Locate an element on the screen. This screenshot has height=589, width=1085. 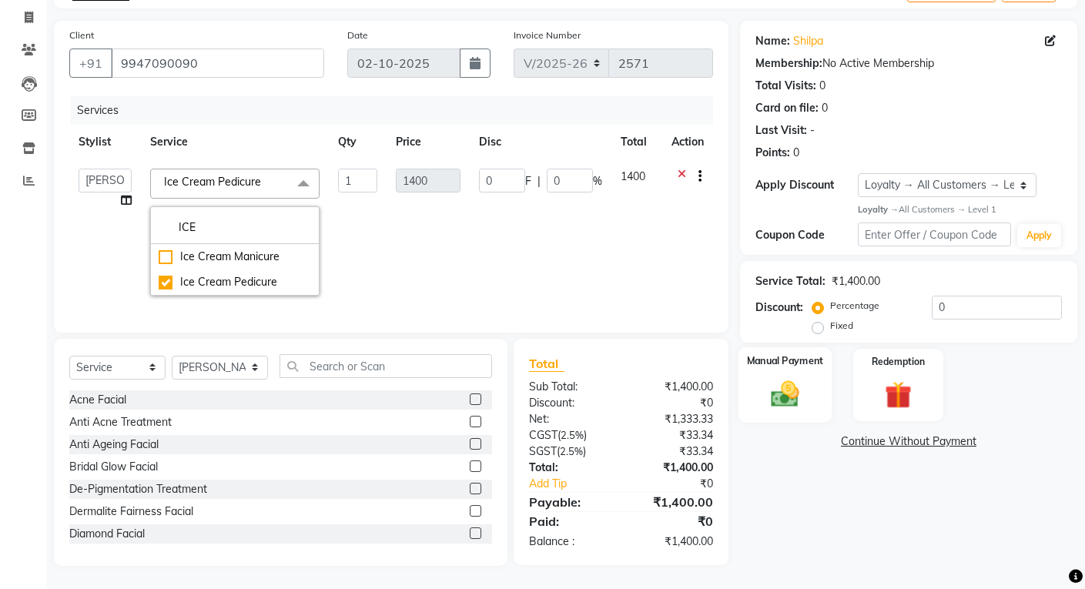
div: Total Visits: is located at coordinates (786, 86).